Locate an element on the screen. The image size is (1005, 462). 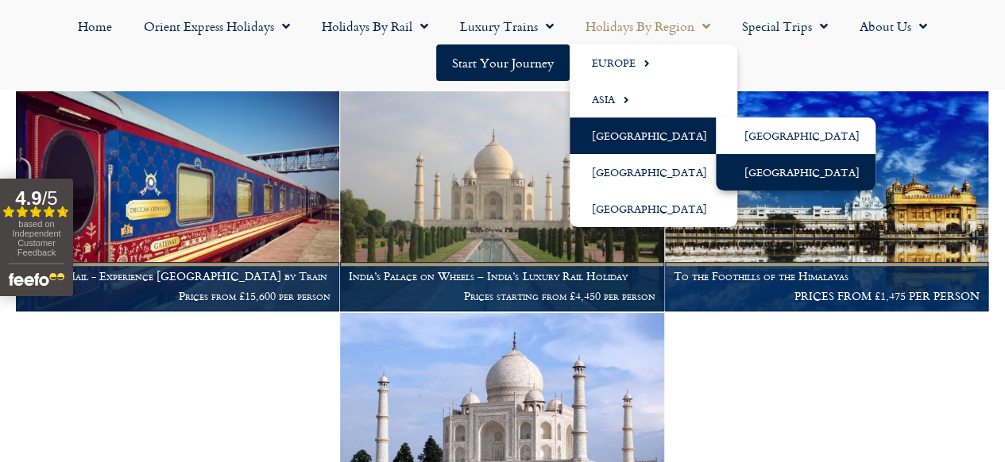
a: Europe is located at coordinates (653, 63).